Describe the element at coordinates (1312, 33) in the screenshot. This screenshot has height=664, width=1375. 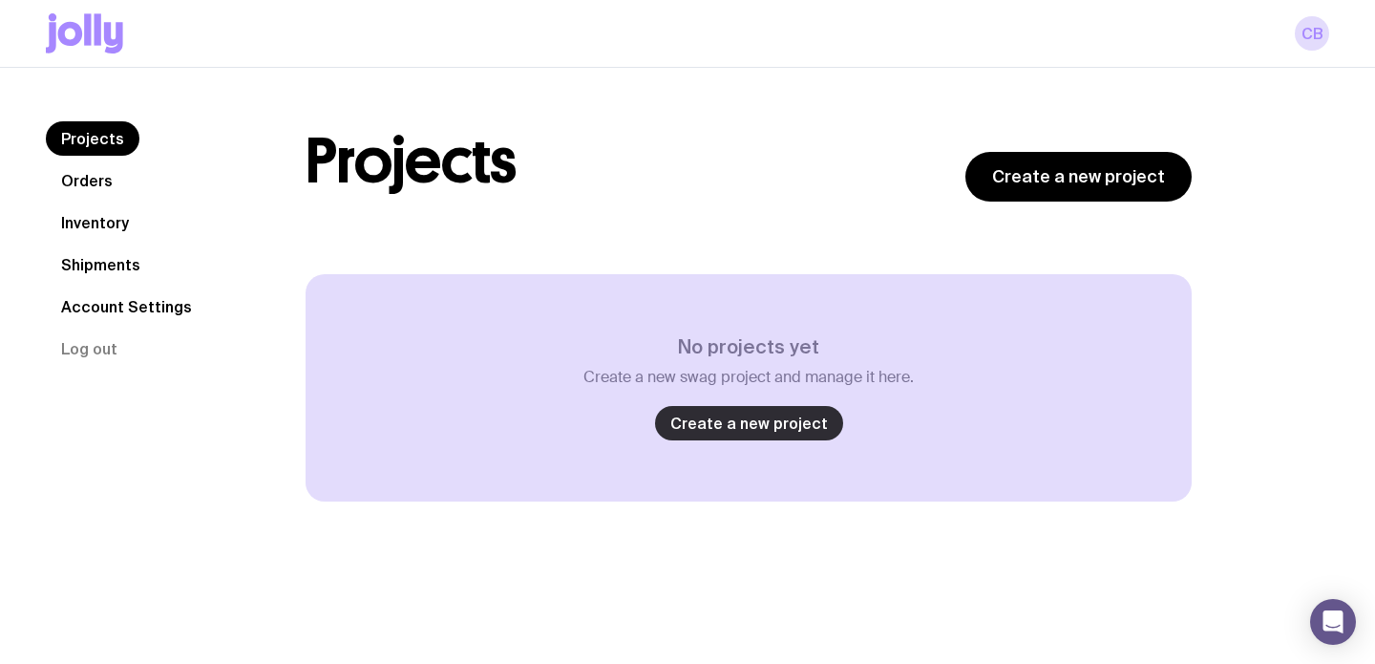
I see `a: CB` at that location.